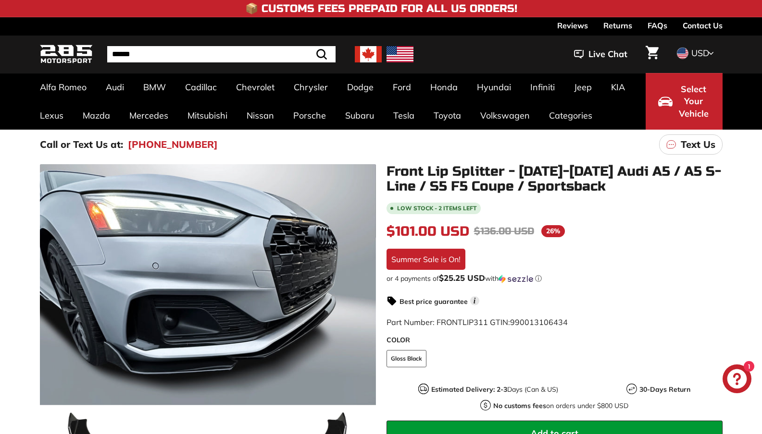 The width and height of the screenshot is (762, 434). What do you see at coordinates (516, 279) in the screenshot?
I see `img: Sezzle` at bounding box center [516, 279].